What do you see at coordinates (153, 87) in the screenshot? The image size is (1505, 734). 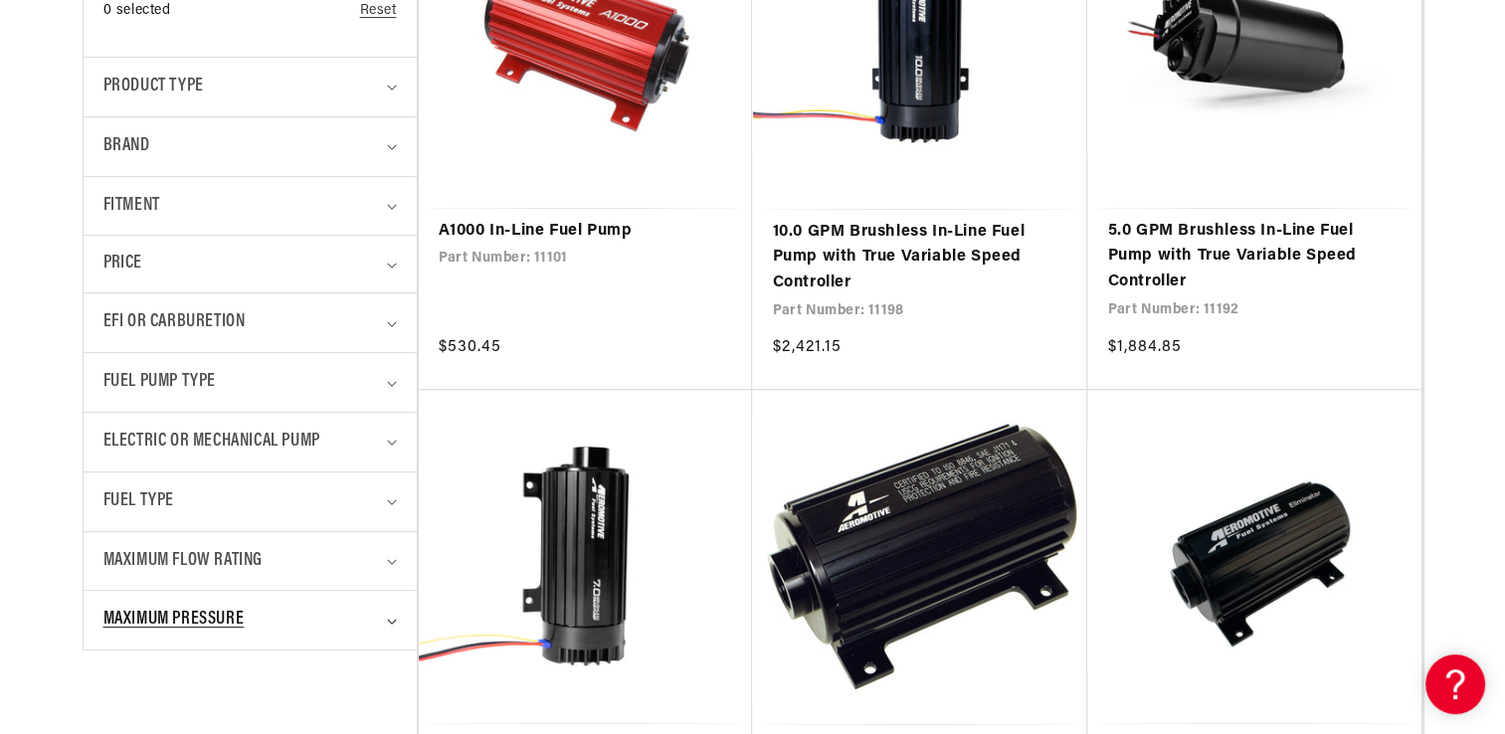 I see `span: Product type` at bounding box center [153, 87].